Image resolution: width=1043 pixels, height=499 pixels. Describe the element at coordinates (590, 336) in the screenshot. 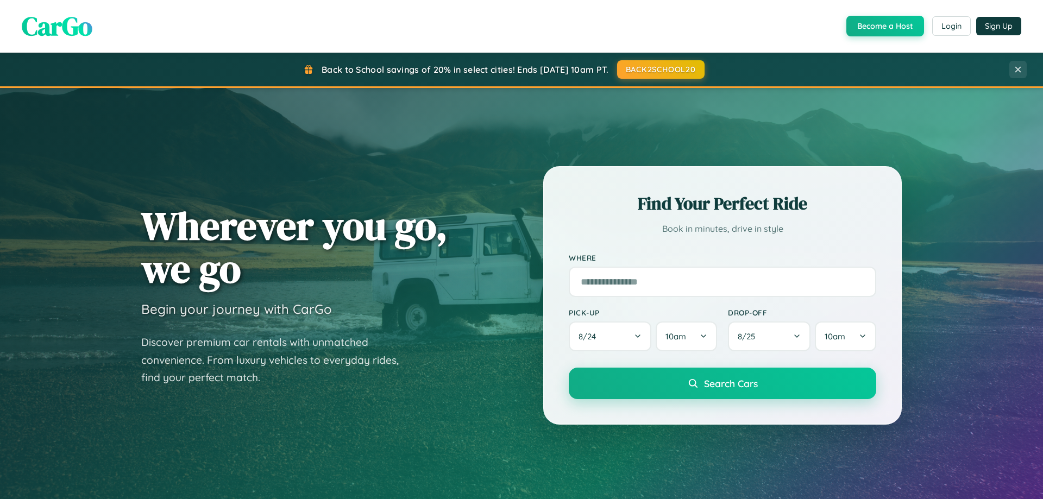

I see `span: 8 / 24` at that location.